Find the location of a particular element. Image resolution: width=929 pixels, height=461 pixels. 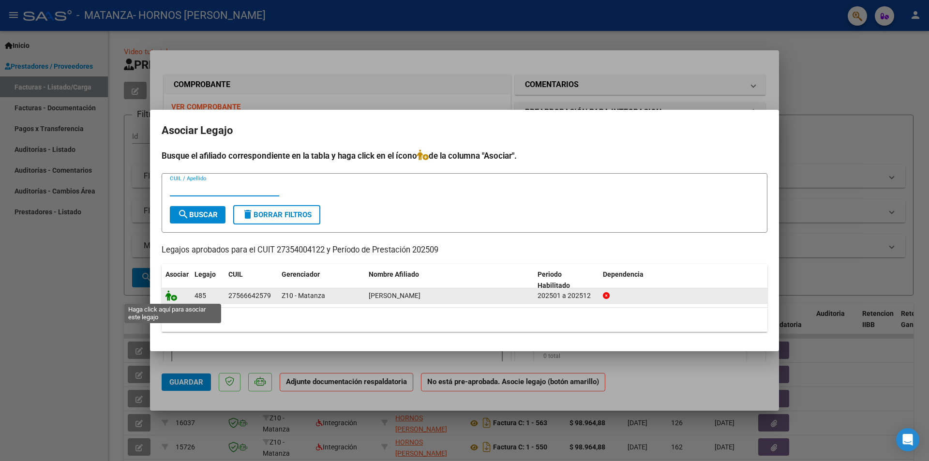

span: Gerenciador is located at coordinates (300, 274).